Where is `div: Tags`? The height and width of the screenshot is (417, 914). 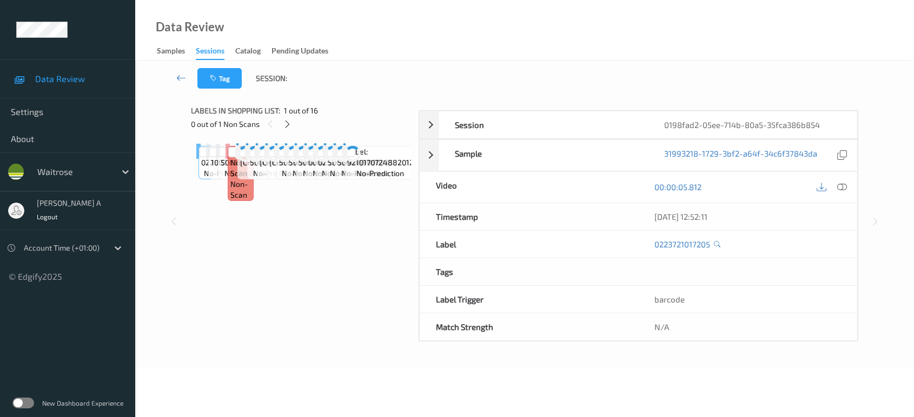
div: Tags is located at coordinates (529, 272).